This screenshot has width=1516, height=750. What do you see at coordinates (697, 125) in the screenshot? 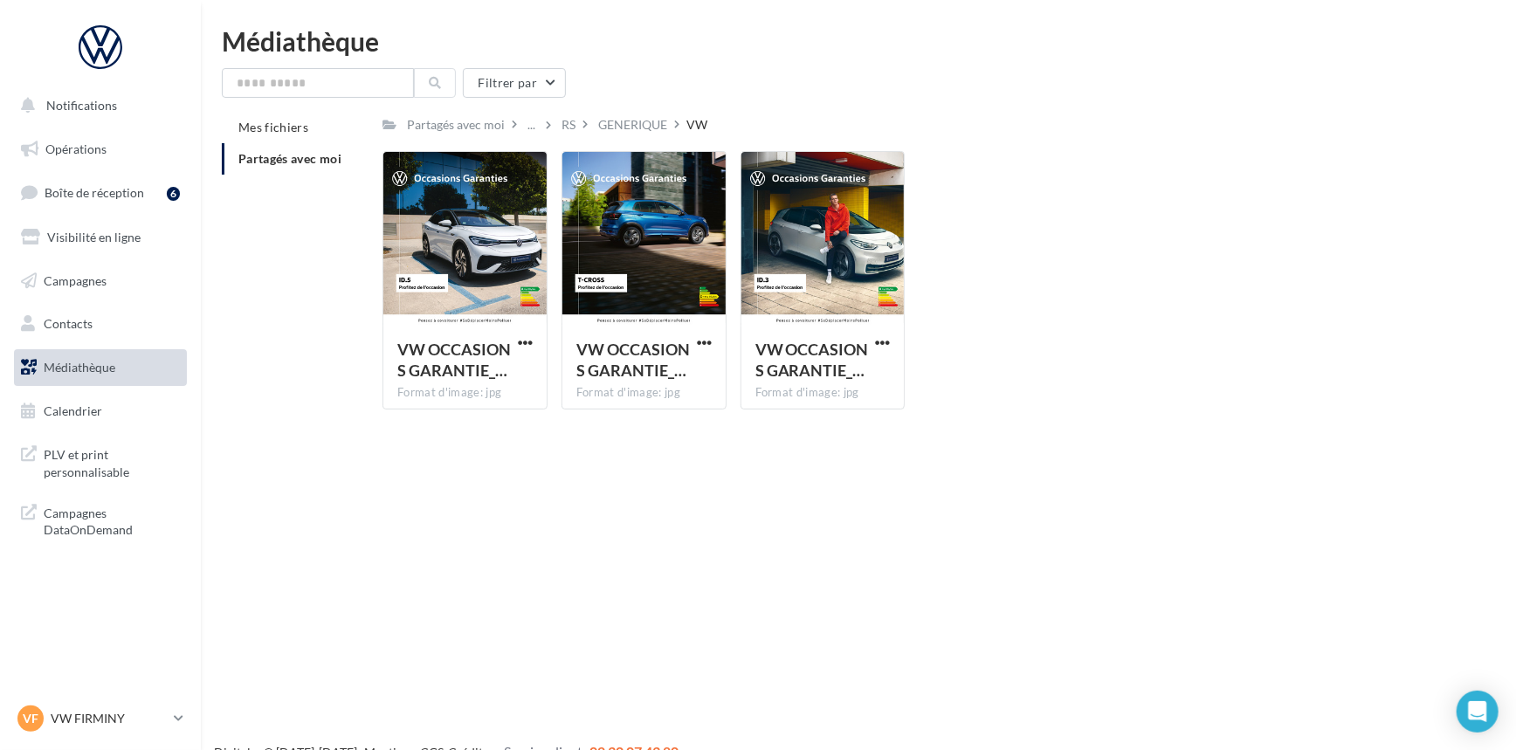
I see `div: VW` at bounding box center [697, 125].